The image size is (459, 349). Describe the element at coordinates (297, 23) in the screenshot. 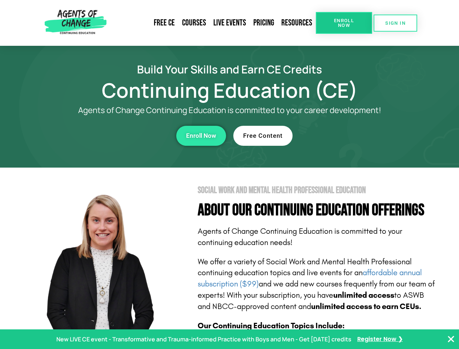

I see `a: Resources` at that location.